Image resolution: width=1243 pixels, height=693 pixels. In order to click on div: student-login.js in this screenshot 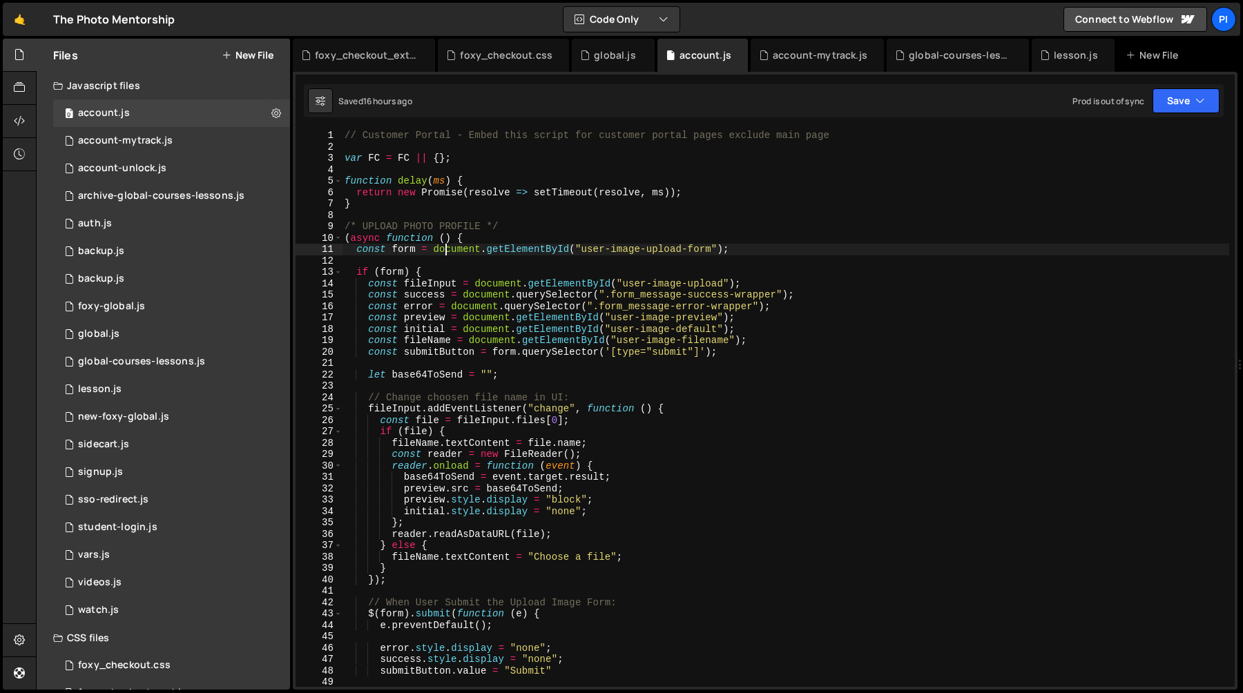, I will do `click(117, 528)`.